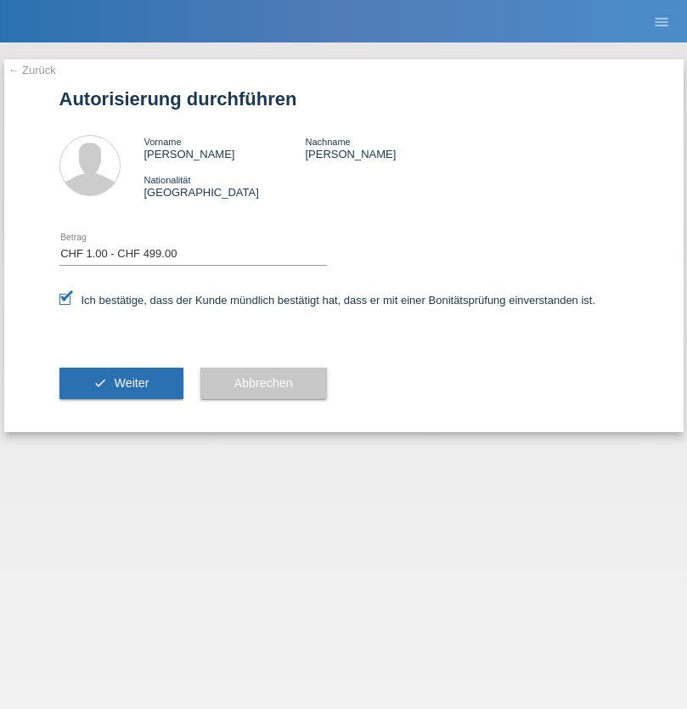 The image size is (687, 709). Describe the element at coordinates (661, 22) in the screenshot. I see `i: menu` at that location.